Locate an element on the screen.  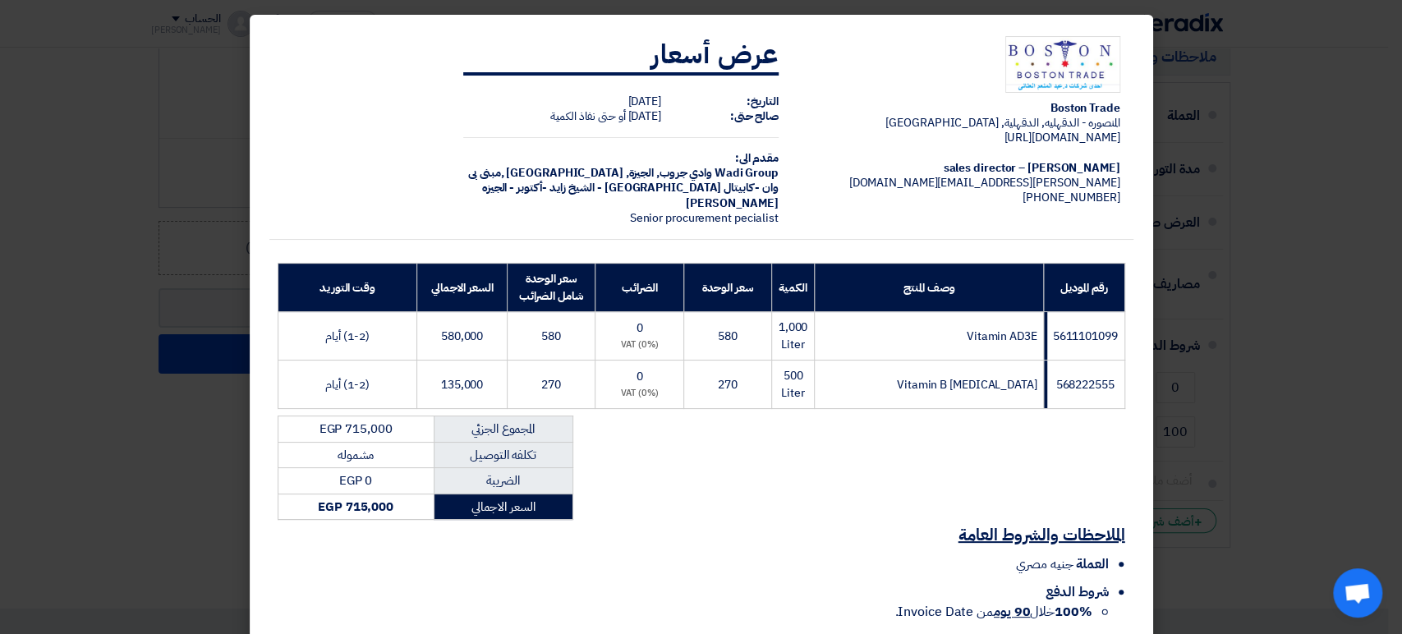
span: 1,000 Liter is located at coordinates (794, 336).